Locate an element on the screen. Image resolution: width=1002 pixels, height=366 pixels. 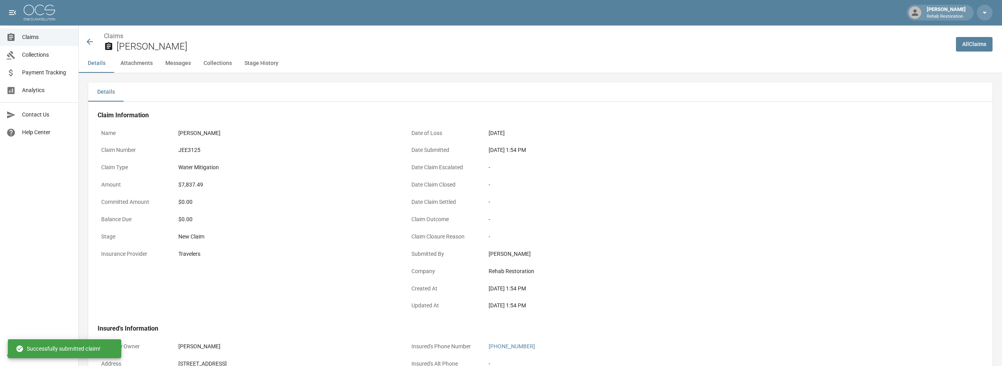
p: Insurance Provider is located at coordinates (133, 254).